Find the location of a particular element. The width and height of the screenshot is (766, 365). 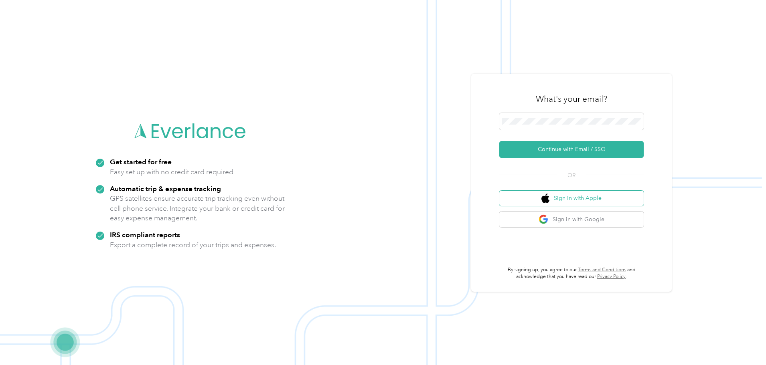

p: Easy set up with no credit card required is located at coordinates (172, 172).